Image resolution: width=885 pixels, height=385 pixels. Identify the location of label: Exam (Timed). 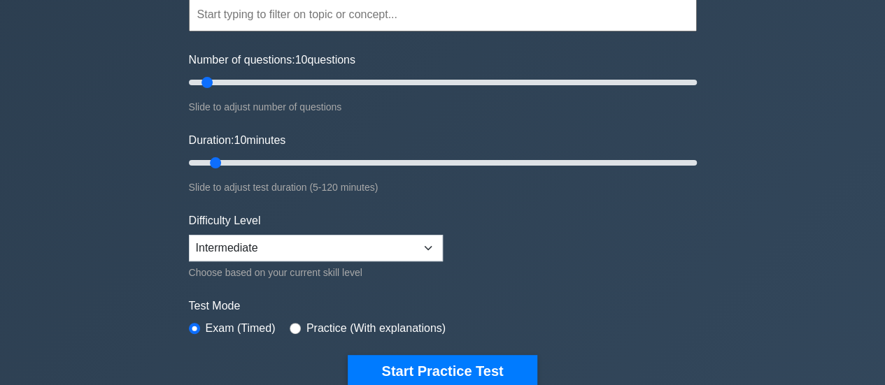
(241, 329).